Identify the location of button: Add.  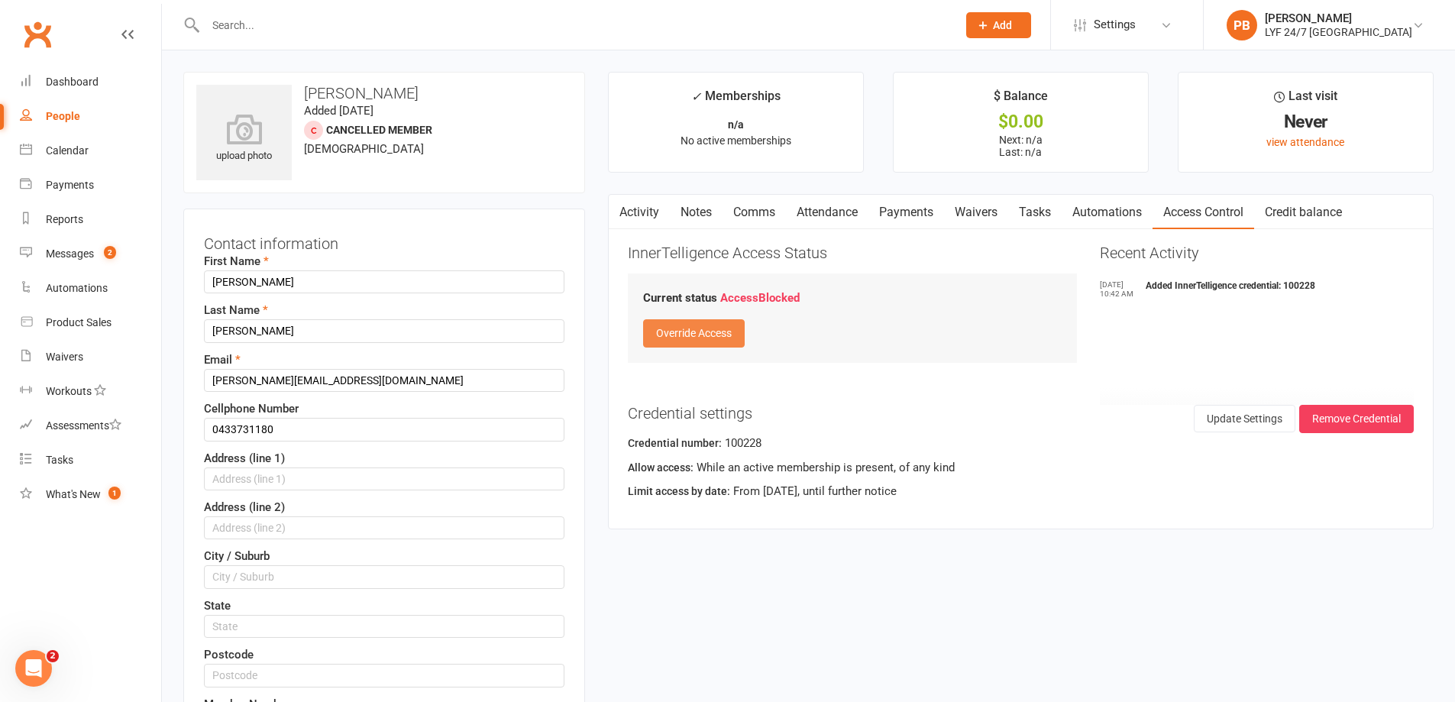
(998, 25).